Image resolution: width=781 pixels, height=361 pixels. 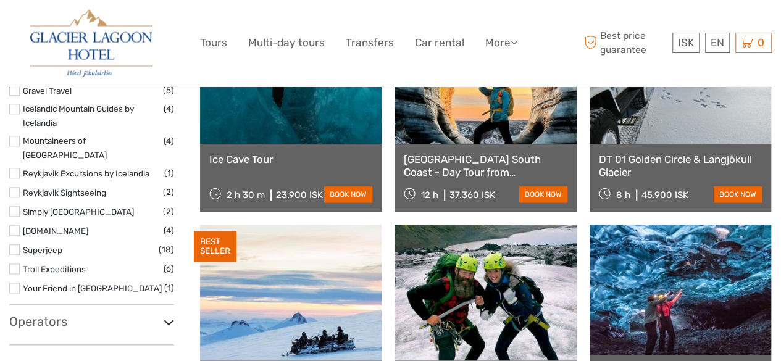 I want to click on span: Best price guarantee, so click(x=625, y=43).